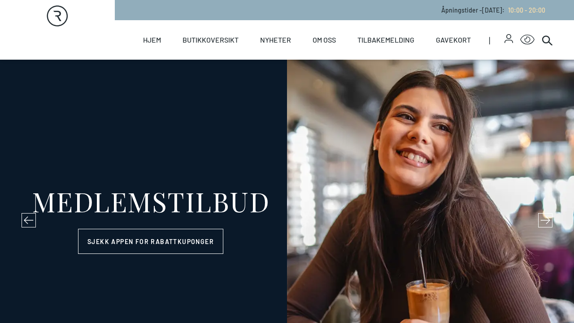 Image resolution: width=574 pixels, height=323 pixels. I want to click on div: MEDLEMSTILBUD, so click(151, 201).